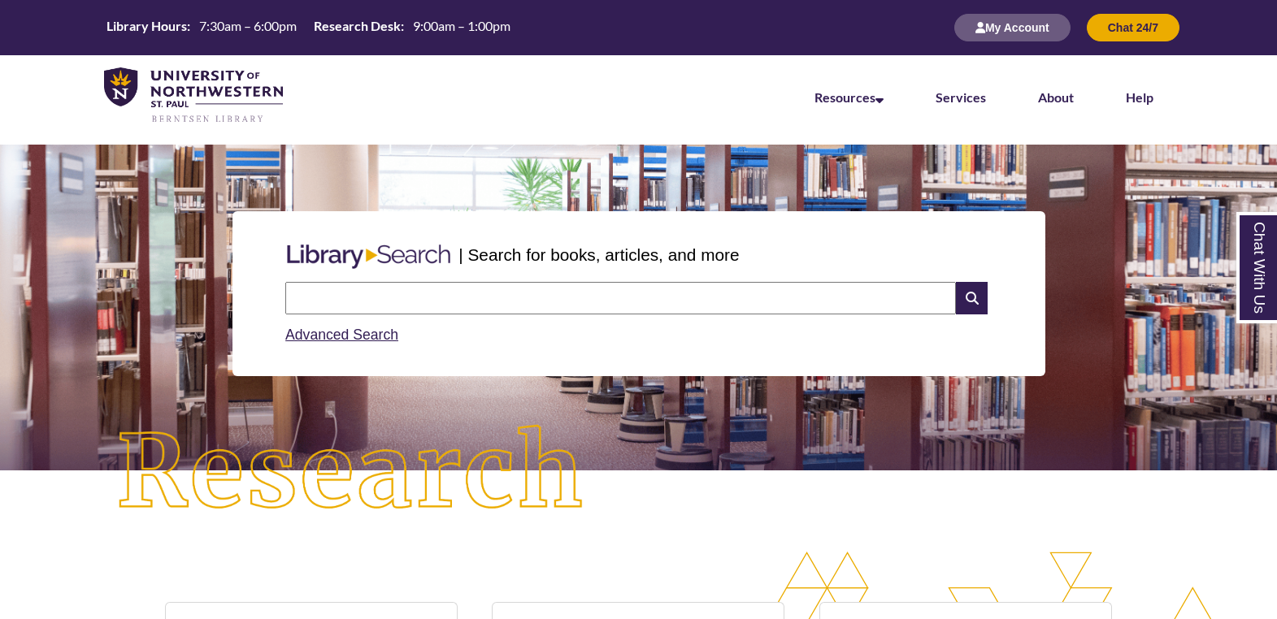 The width and height of the screenshot is (1277, 619). Describe the element at coordinates (1012, 27) in the screenshot. I see `a: My Account` at that location.